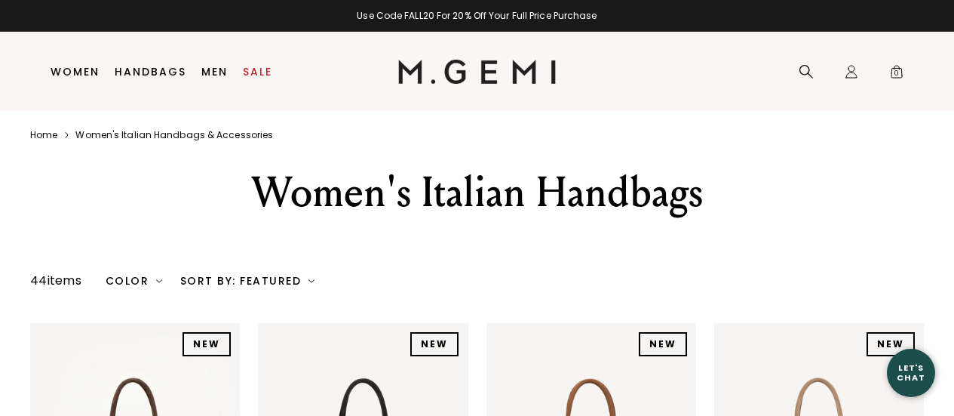 This screenshot has height=416, width=954. What do you see at coordinates (134, 281) in the screenshot?
I see `div: Color` at bounding box center [134, 281].